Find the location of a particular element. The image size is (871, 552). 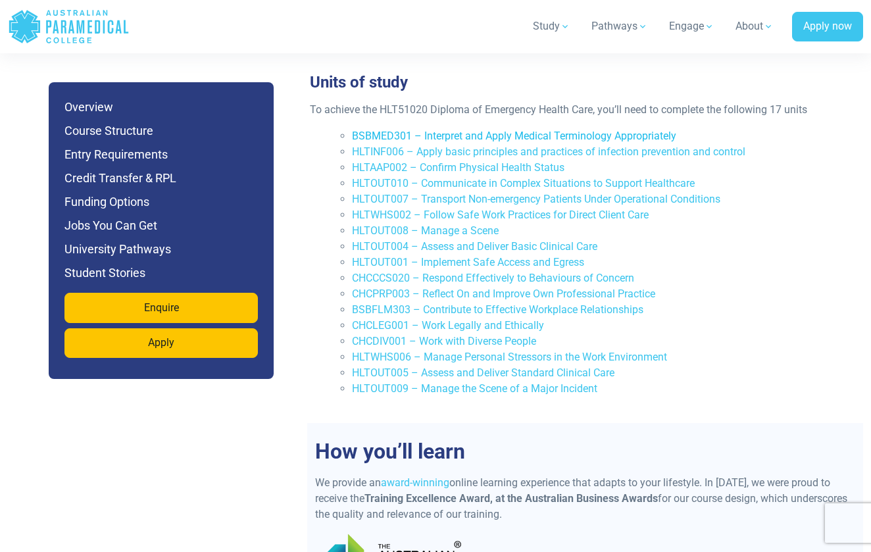

a: Study is located at coordinates (551, 26).